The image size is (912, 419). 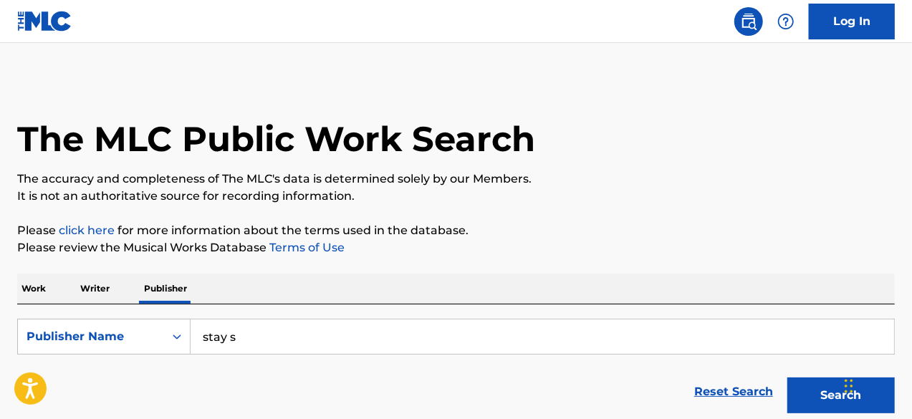 What do you see at coordinates (305, 247) in the screenshot?
I see `a: Terms of Use` at bounding box center [305, 247].